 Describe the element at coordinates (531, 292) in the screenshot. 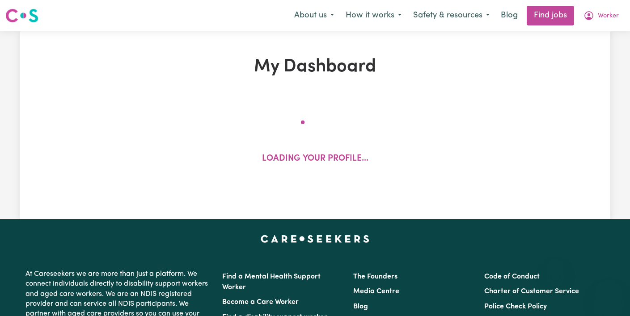

I see `a: Charter of Customer Service` at that location.